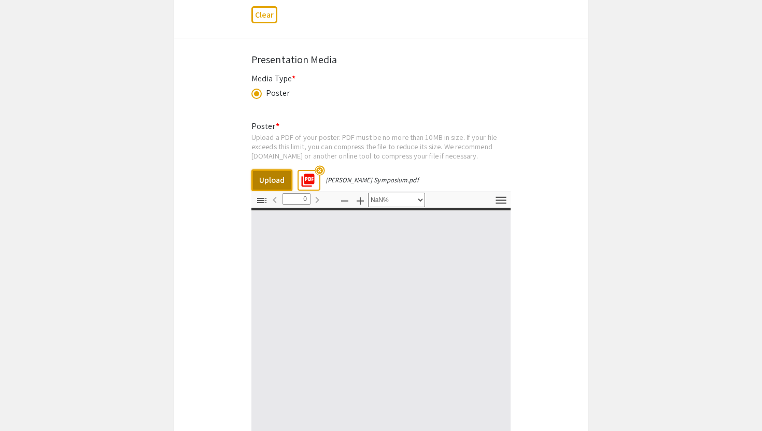 The width and height of the screenshot is (762, 431). What do you see at coordinates (275, 199) in the screenshot?
I see `button: Previous Page` at bounding box center [275, 199].